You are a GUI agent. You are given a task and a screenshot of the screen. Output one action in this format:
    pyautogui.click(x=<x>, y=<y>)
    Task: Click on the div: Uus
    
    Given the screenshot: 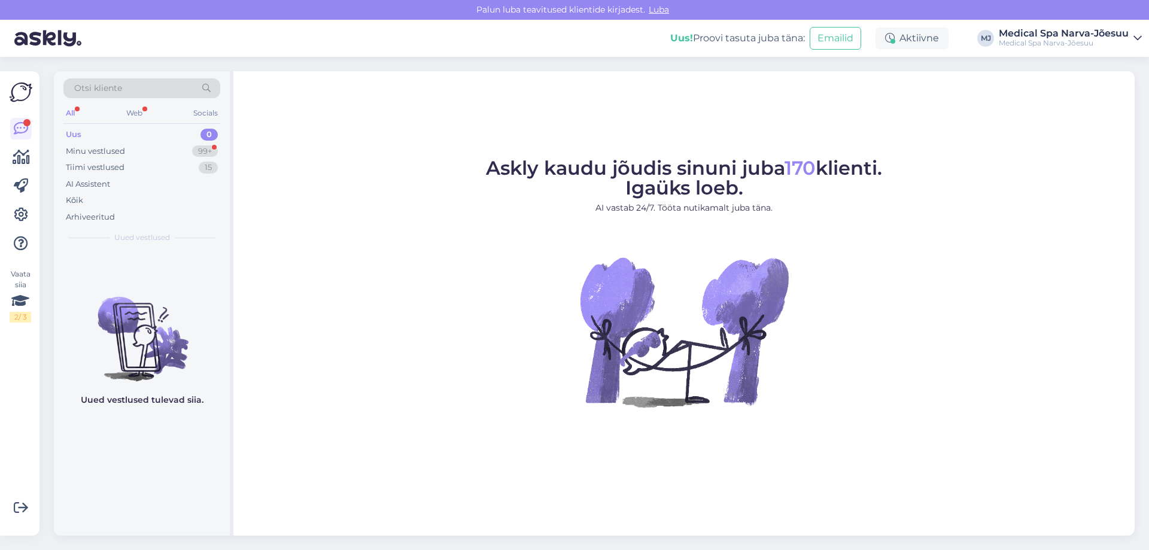 What is the action you would take?
    pyautogui.click(x=74, y=135)
    